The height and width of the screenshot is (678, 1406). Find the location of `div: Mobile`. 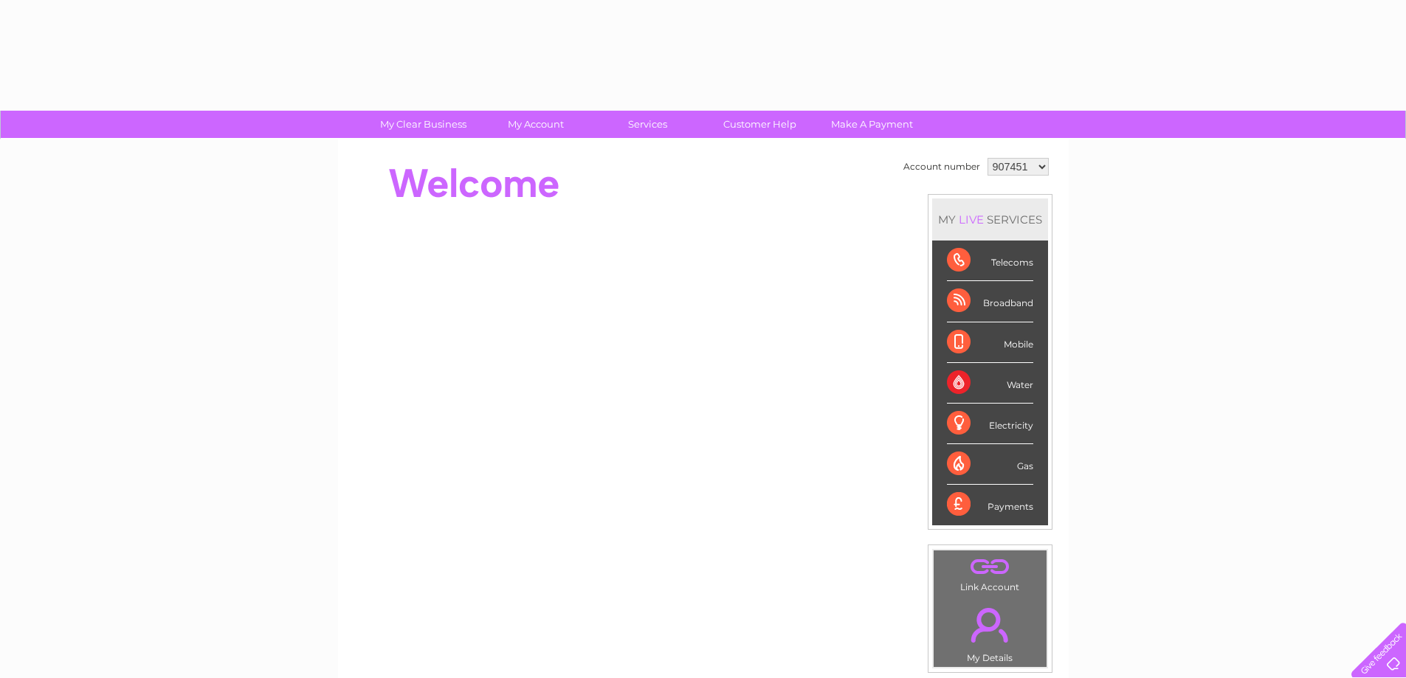

div: Mobile is located at coordinates (990, 342).